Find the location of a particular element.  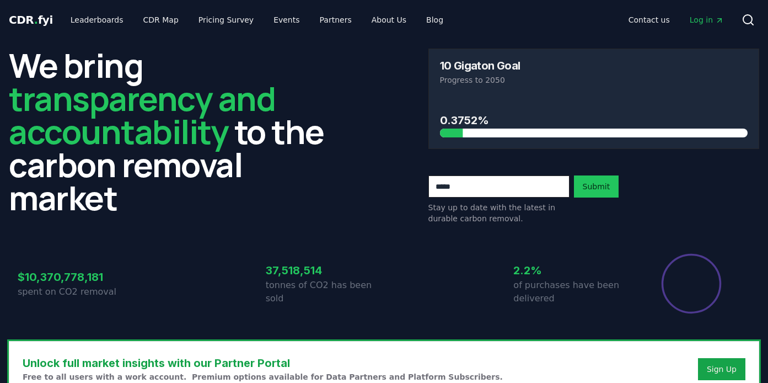

span: transparency and accountability is located at coordinates (142, 115).